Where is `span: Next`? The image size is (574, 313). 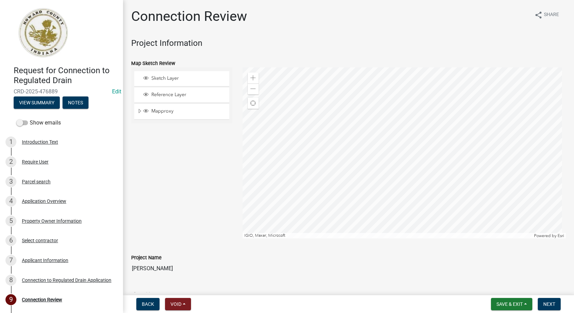 span: Next is located at coordinates (549, 304).